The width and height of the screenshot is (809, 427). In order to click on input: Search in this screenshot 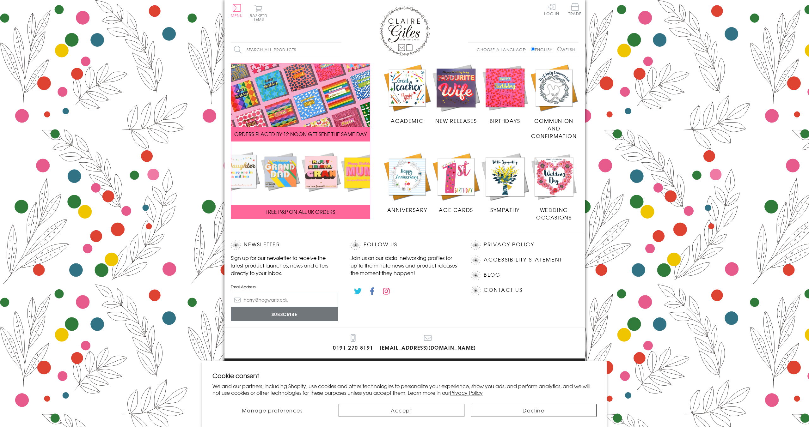, I will do `click(338, 50)`.